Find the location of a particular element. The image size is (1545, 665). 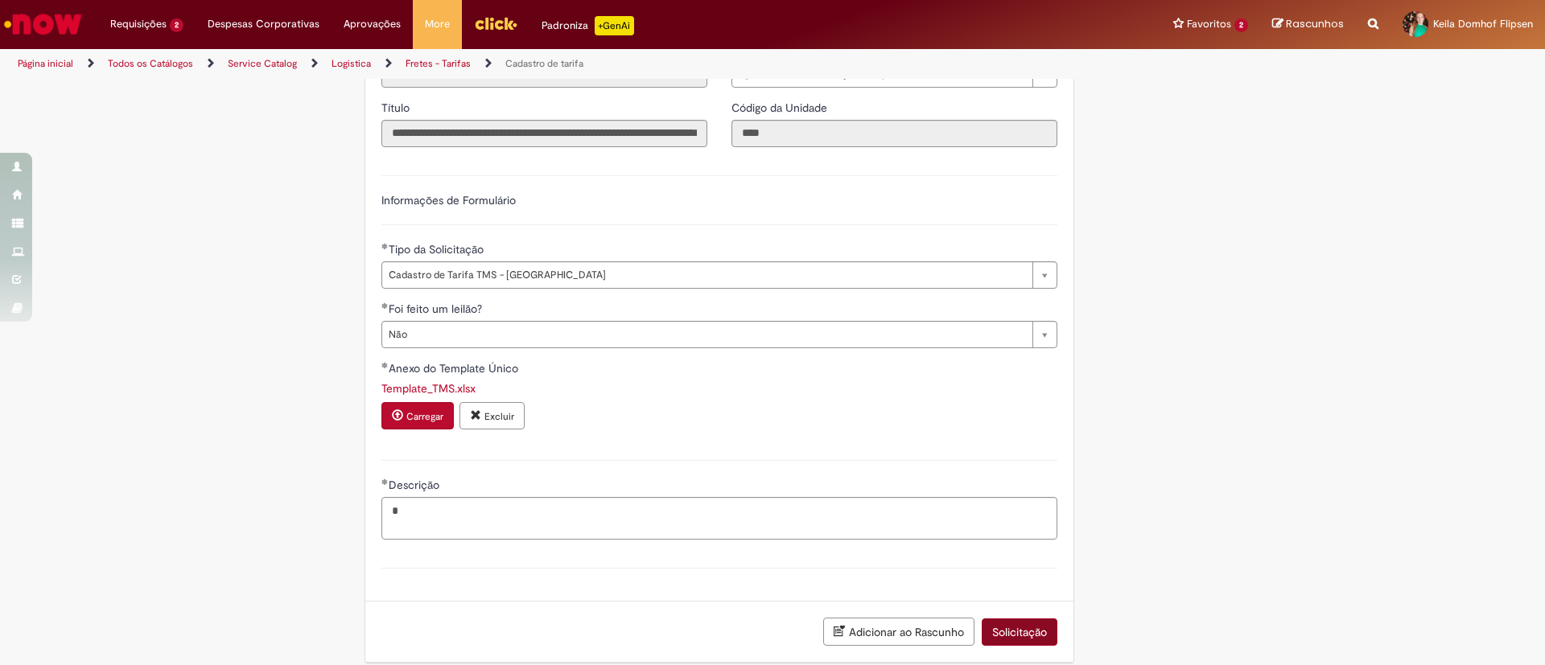

span: Tipo da Solicitação is located at coordinates (438, 249).